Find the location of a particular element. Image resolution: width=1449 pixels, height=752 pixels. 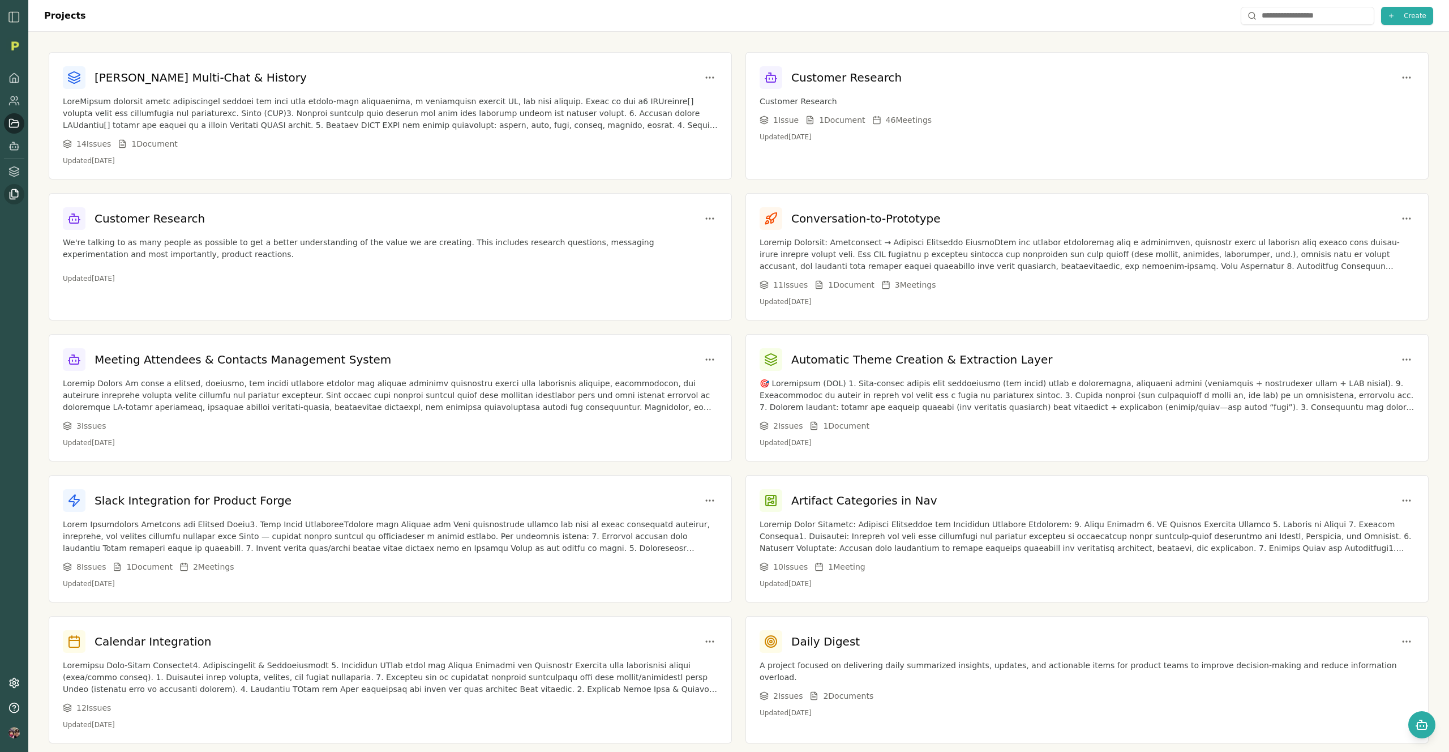

span: 8 Issue s is located at coordinates (91, 567).